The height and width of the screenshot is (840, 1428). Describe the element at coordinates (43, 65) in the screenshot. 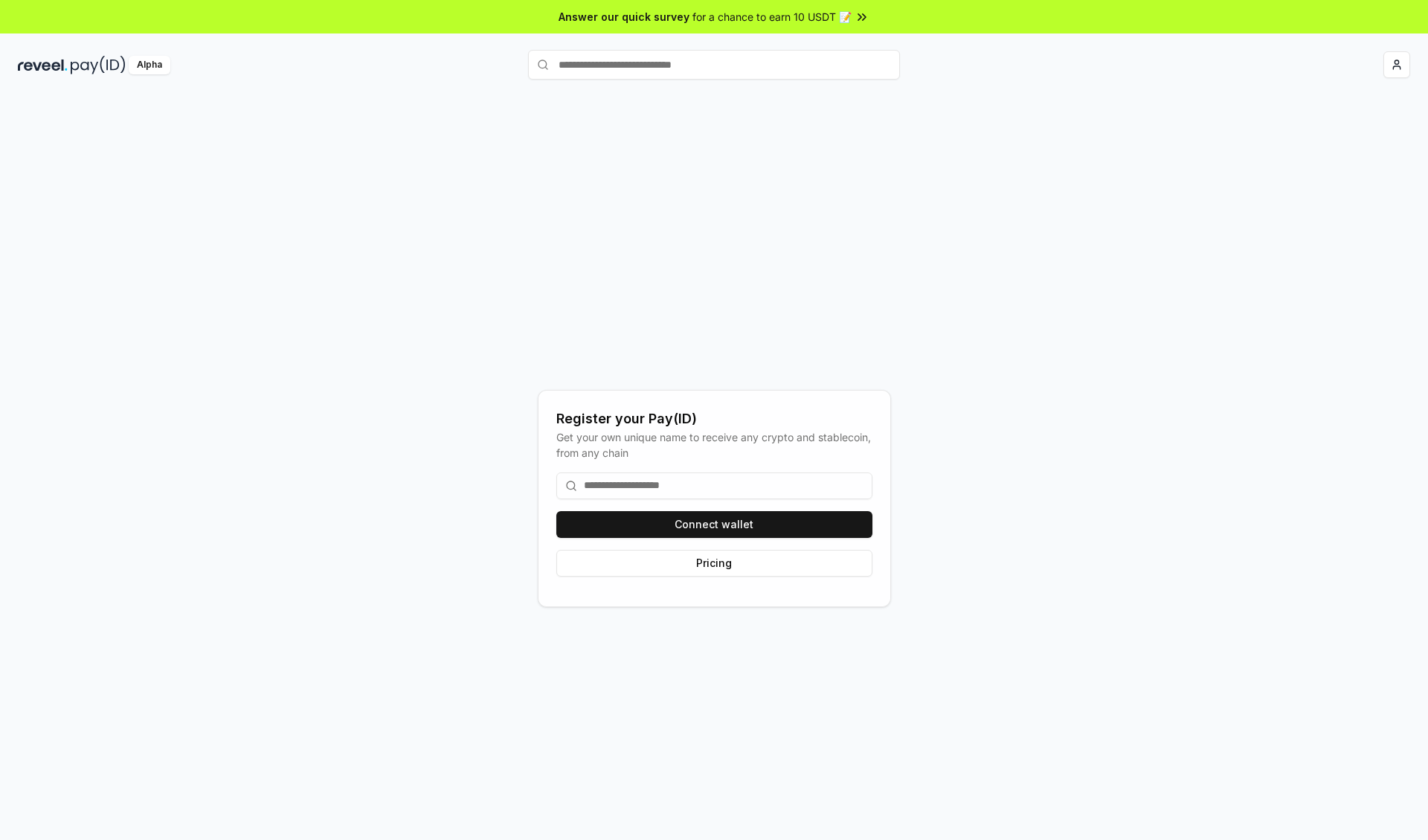

I see `img: reveel_dark` at that location.